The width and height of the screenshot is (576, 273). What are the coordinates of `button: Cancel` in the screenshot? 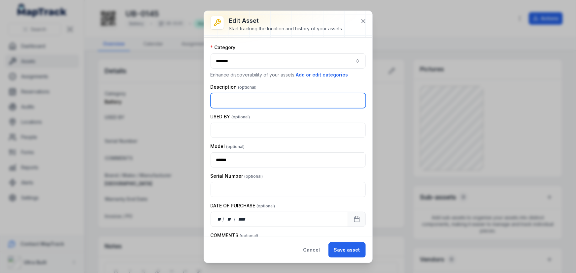 It's located at (312, 250).